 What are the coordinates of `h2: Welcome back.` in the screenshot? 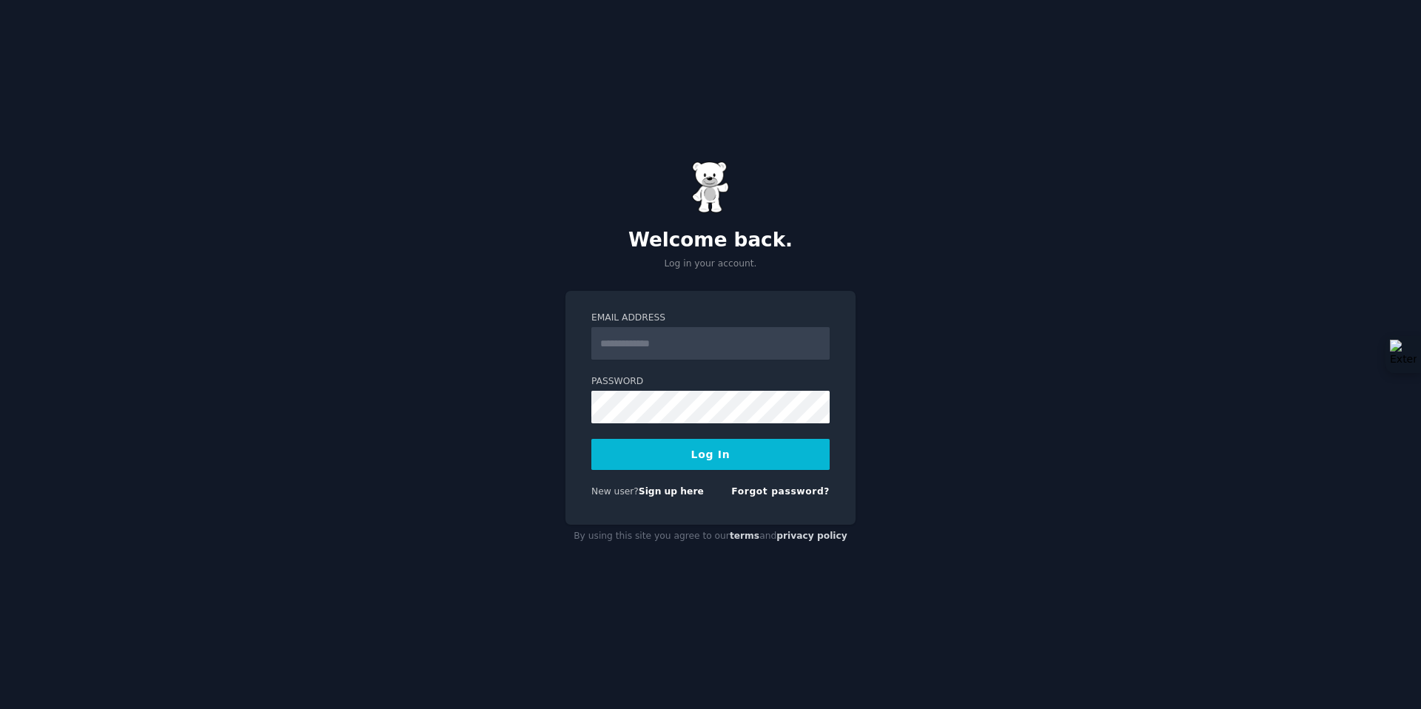 It's located at (710, 240).